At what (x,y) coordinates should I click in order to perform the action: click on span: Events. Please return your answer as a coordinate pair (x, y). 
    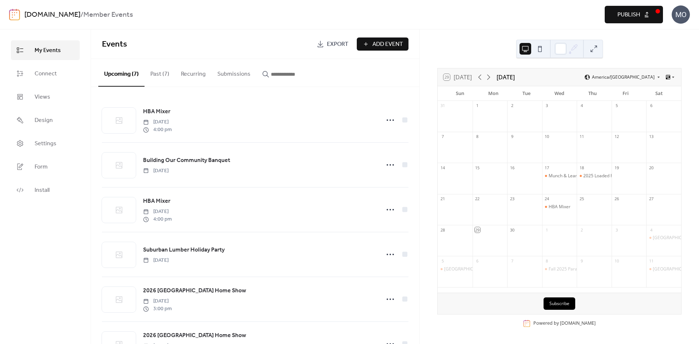
    Looking at the image, I should click on (114, 44).